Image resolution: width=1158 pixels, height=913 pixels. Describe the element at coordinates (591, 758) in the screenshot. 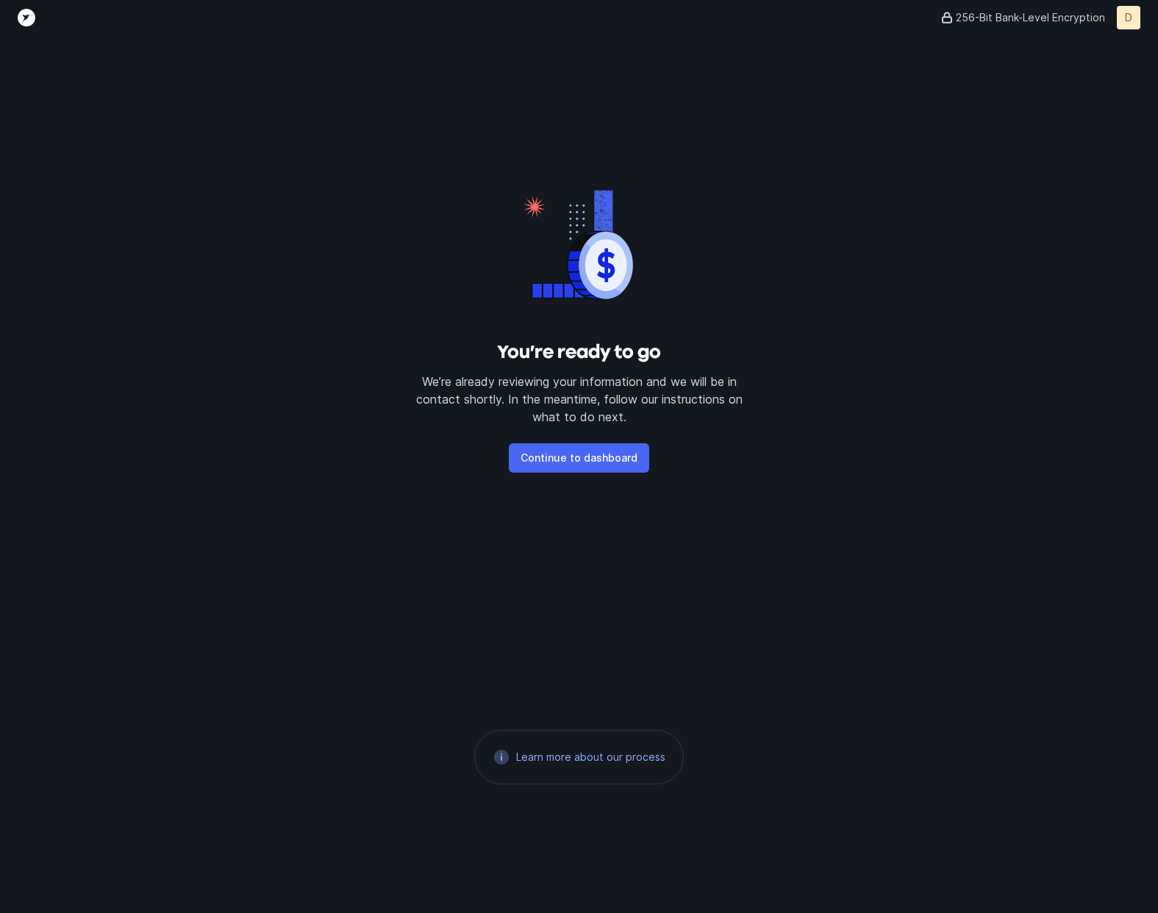

I see `a: Learn more about our process` at that location.